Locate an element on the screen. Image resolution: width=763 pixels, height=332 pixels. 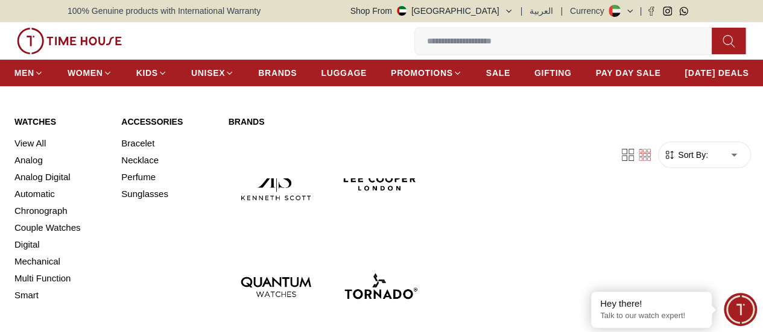
img: United Arab Emirates is located at coordinates (402, 11).